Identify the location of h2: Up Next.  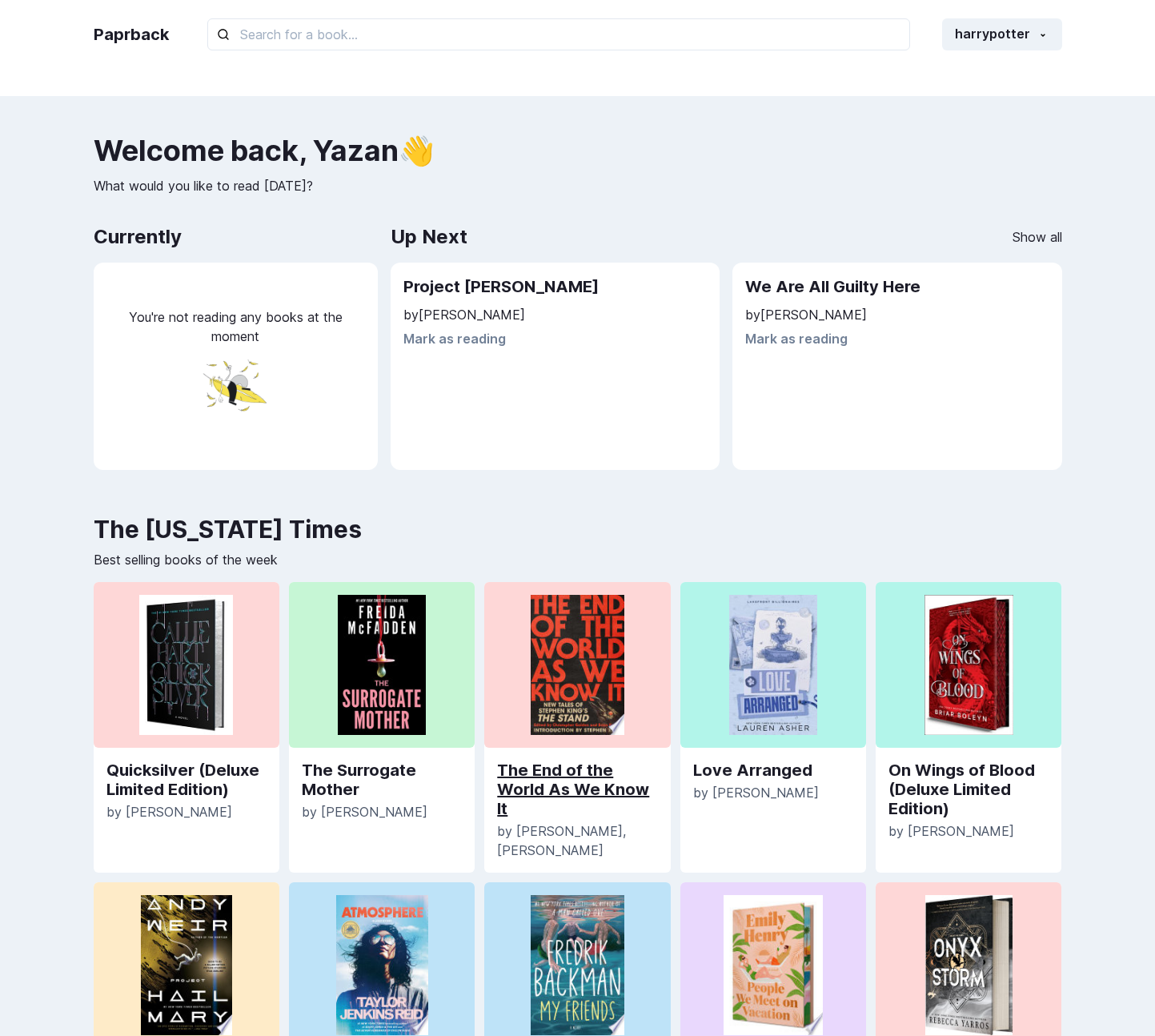
(429, 237).